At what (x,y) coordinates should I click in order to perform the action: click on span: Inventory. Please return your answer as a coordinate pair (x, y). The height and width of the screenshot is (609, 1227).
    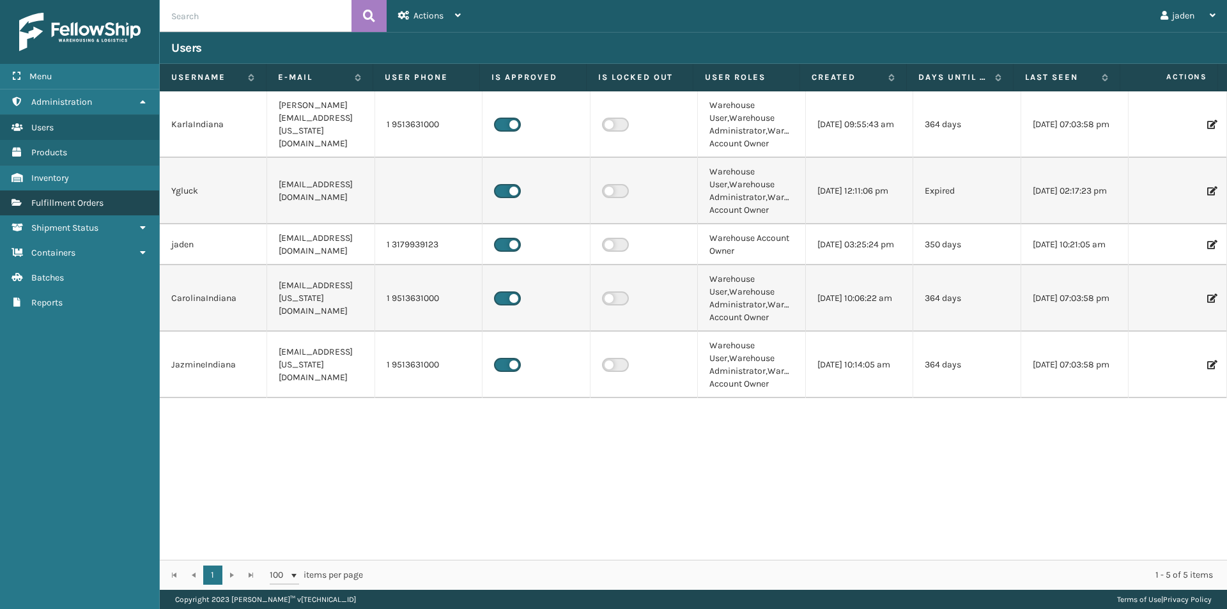
    Looking at the image, I should click on (50, 178).